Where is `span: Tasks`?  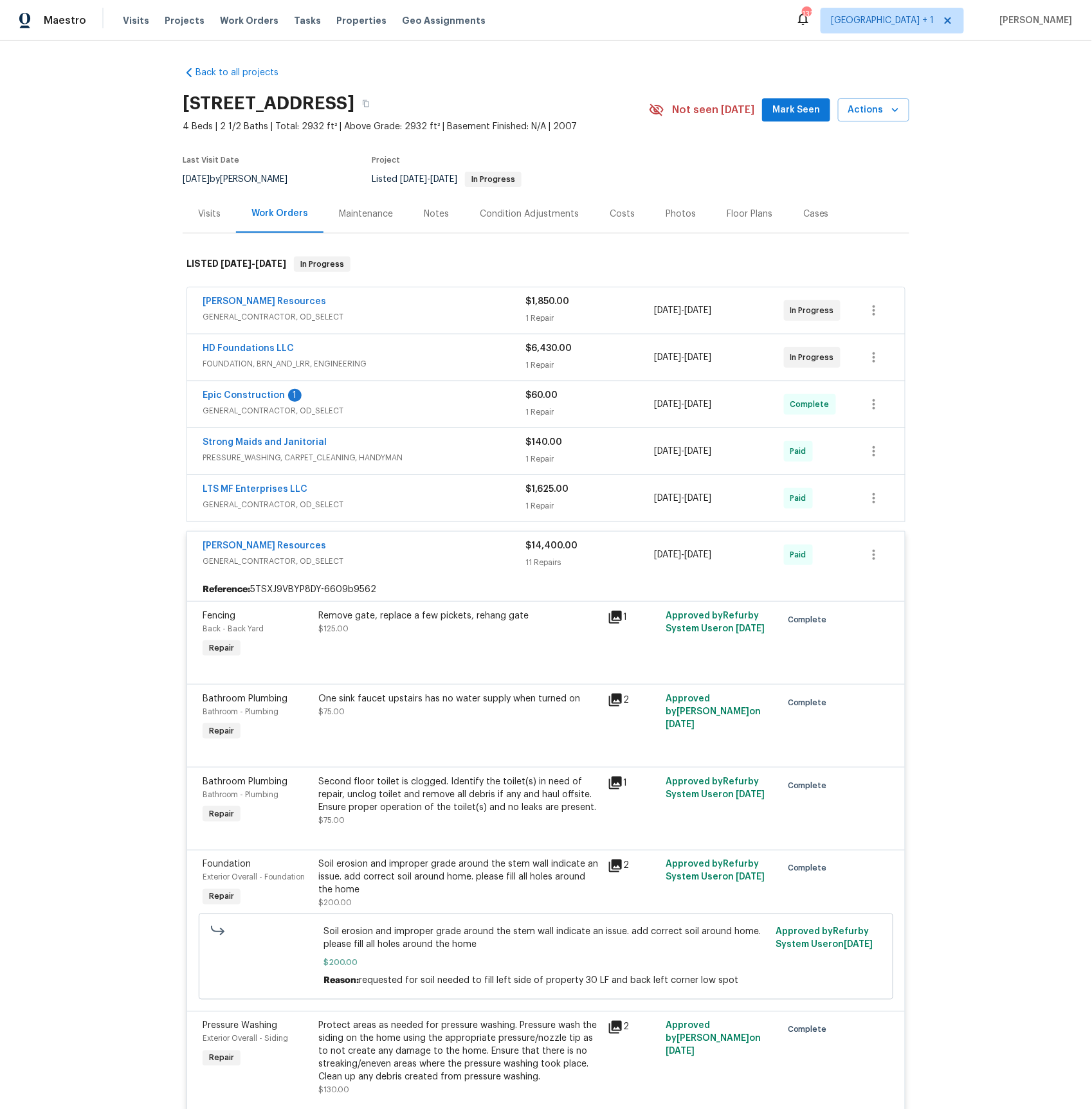 span: Tasks is located at coordinates (307, 21).